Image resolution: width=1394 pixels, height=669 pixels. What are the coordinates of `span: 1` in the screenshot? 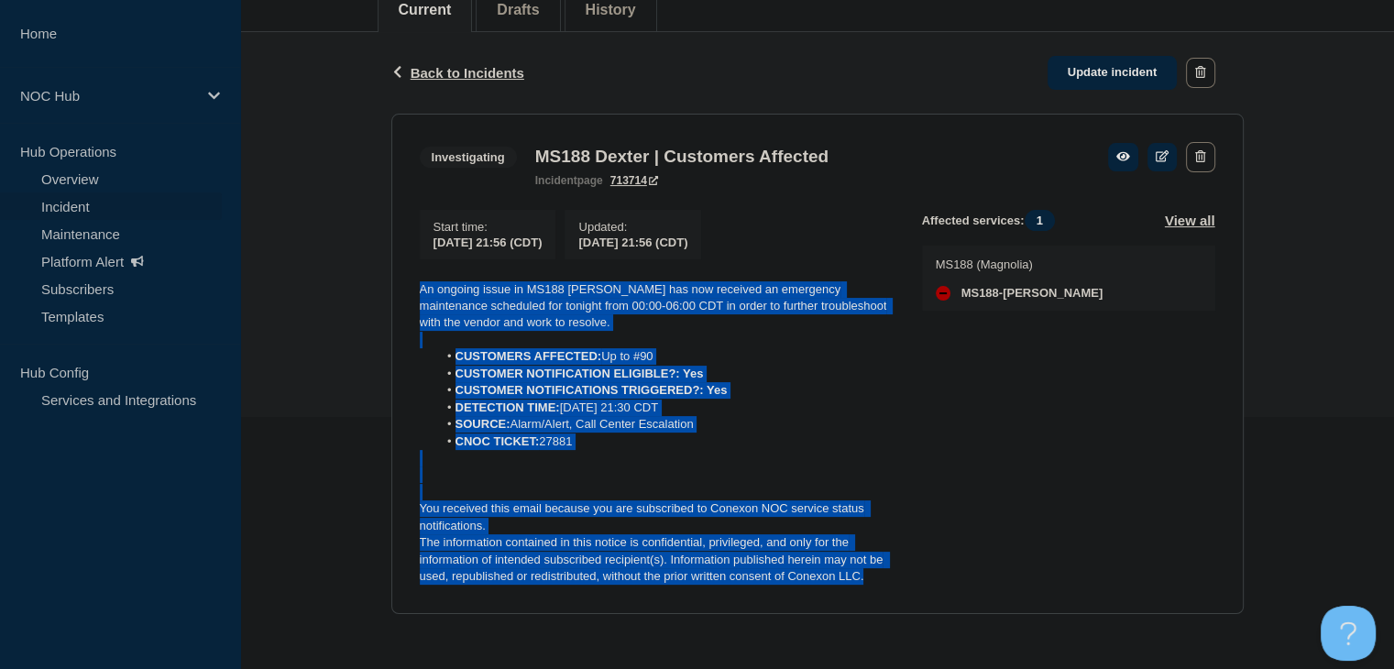 It's located at (1039, 220).